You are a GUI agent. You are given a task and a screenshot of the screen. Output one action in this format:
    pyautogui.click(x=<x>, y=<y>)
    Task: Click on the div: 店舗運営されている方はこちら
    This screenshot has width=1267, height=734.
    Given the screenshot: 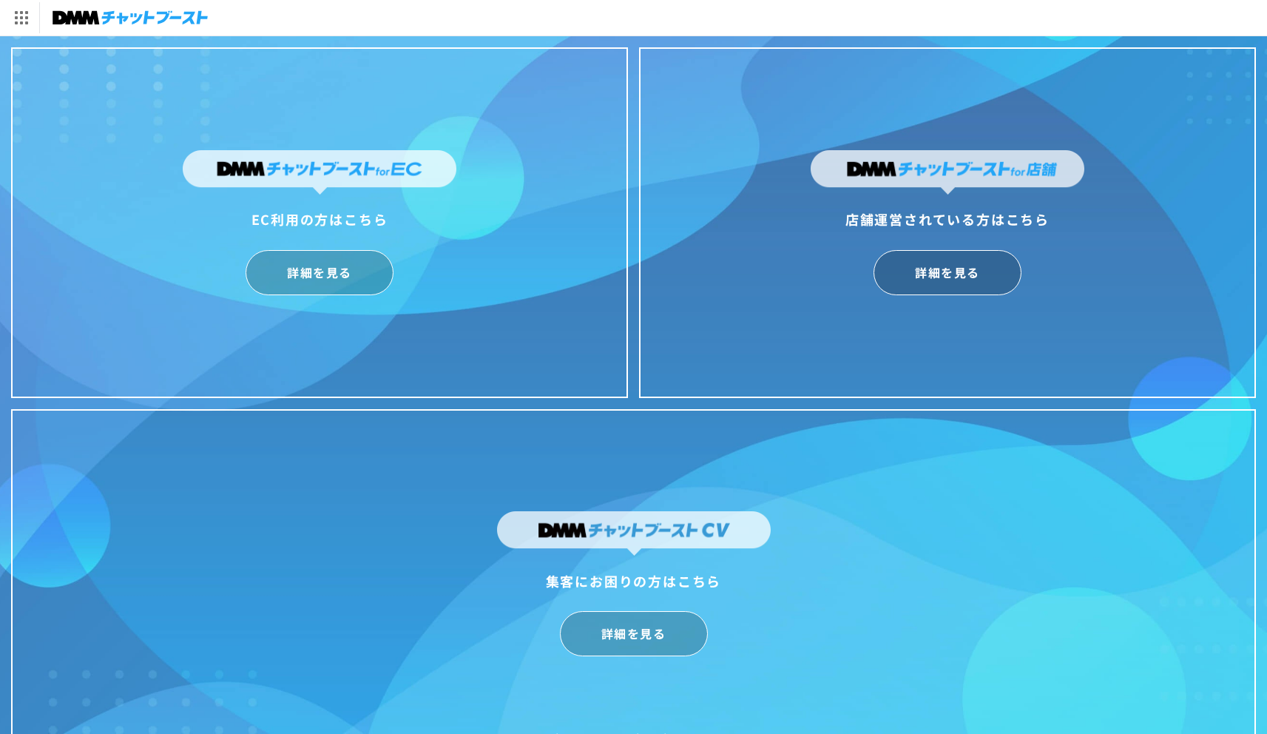 What is the action you would take?
    pyautogui.click(x=947, y=219)
    